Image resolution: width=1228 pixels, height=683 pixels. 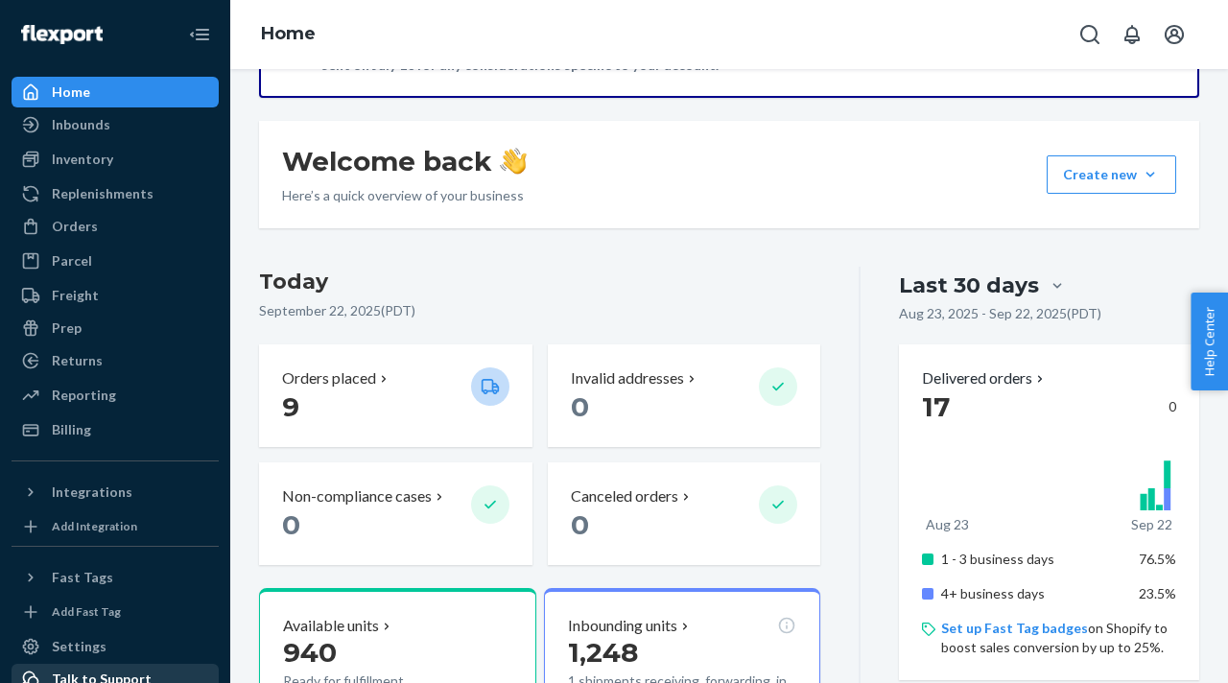 What do you see at coordinates (94, 526) in the screenshot?
I see `div: Add Integration` at bounding box center [94, 526].